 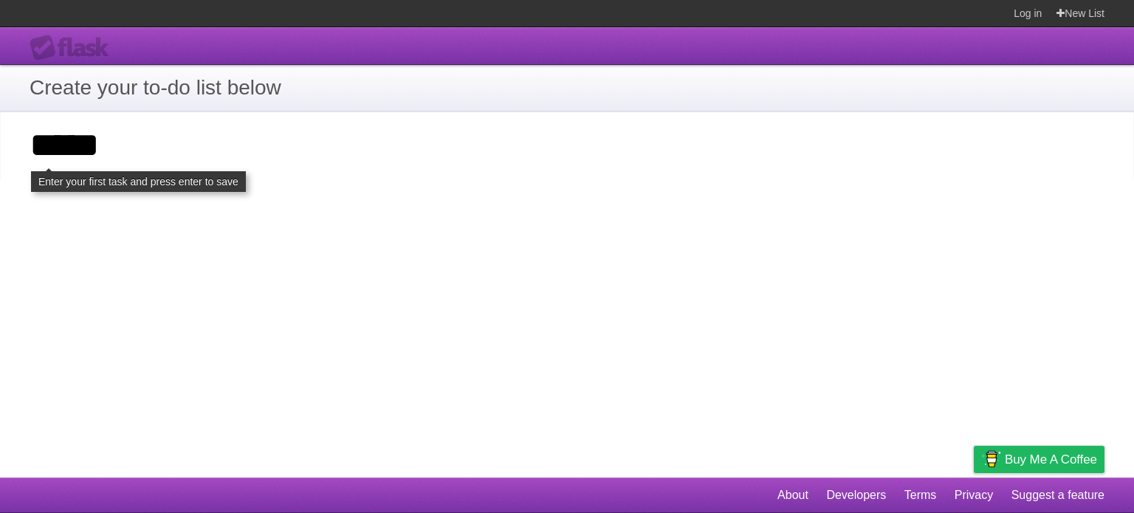 I want to click on a: Suggest a feature, so click(x=1058, y=495).